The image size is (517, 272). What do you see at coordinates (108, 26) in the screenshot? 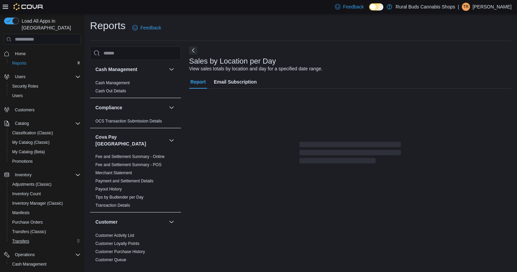
I see `h1: Reports` at bounding box center [108, 26].